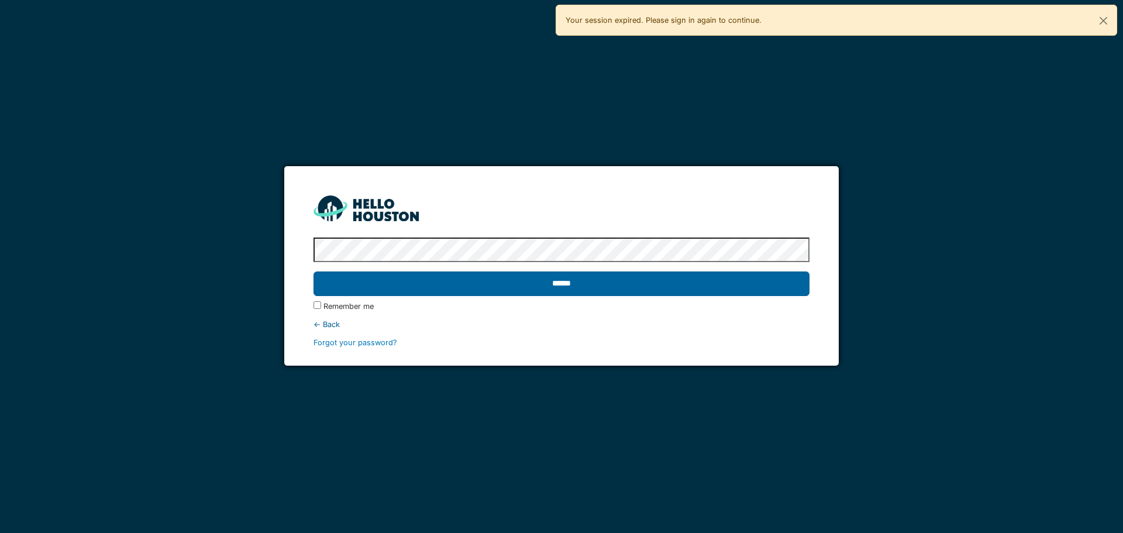 The height and width of the screenshot is (533, 1123). Describe the element at coordinates (836, 20) in the screenshot. I see `div: Your session expired. Please sign in again to continue.` at that location.